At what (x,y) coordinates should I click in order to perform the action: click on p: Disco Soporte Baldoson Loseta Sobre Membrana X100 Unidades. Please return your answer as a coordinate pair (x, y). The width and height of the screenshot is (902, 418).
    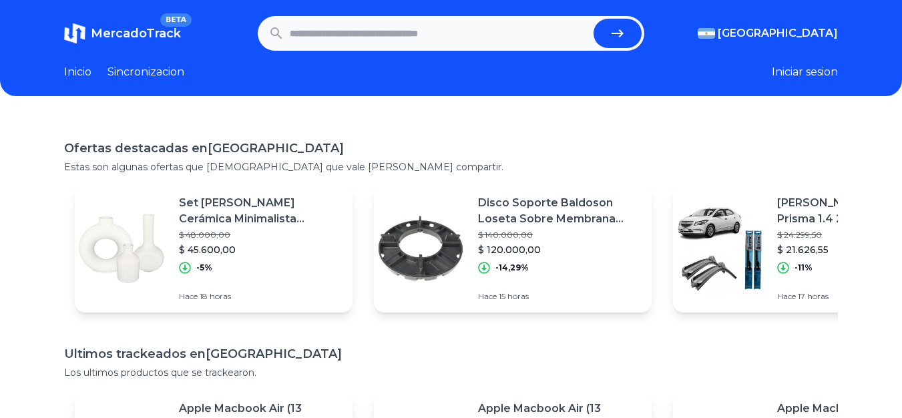
    Looking at the image, I should click on (560, 211).